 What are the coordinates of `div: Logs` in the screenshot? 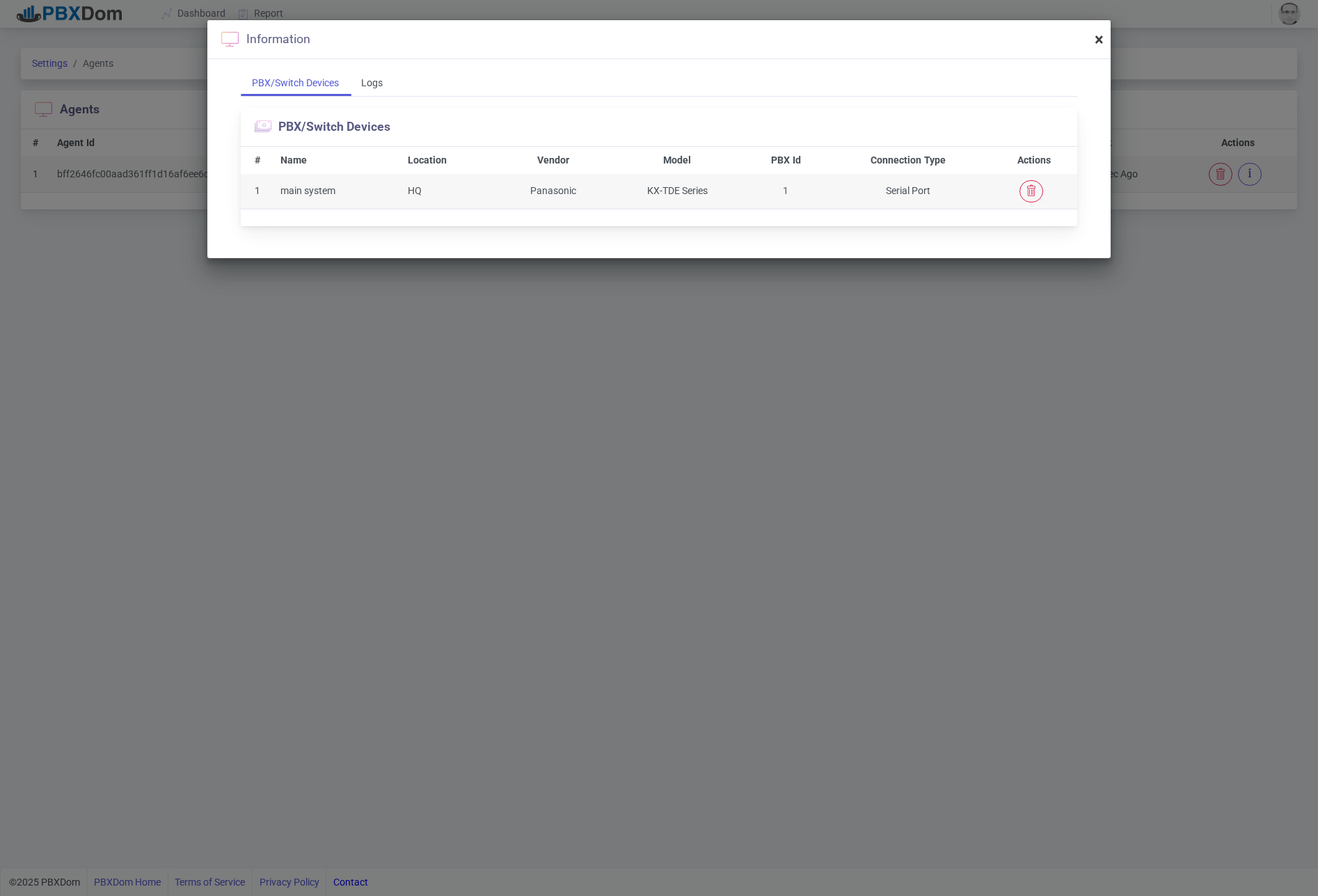 It's located at (371, 83).